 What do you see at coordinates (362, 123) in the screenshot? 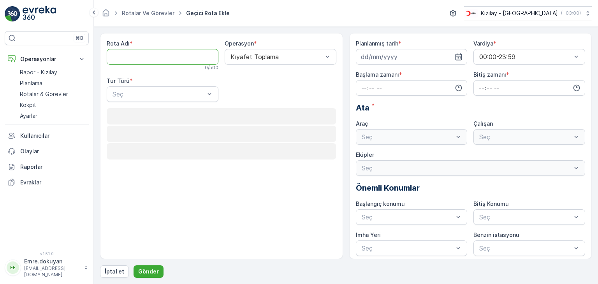
I see `label: Araç` at bounding box center [362, 123].